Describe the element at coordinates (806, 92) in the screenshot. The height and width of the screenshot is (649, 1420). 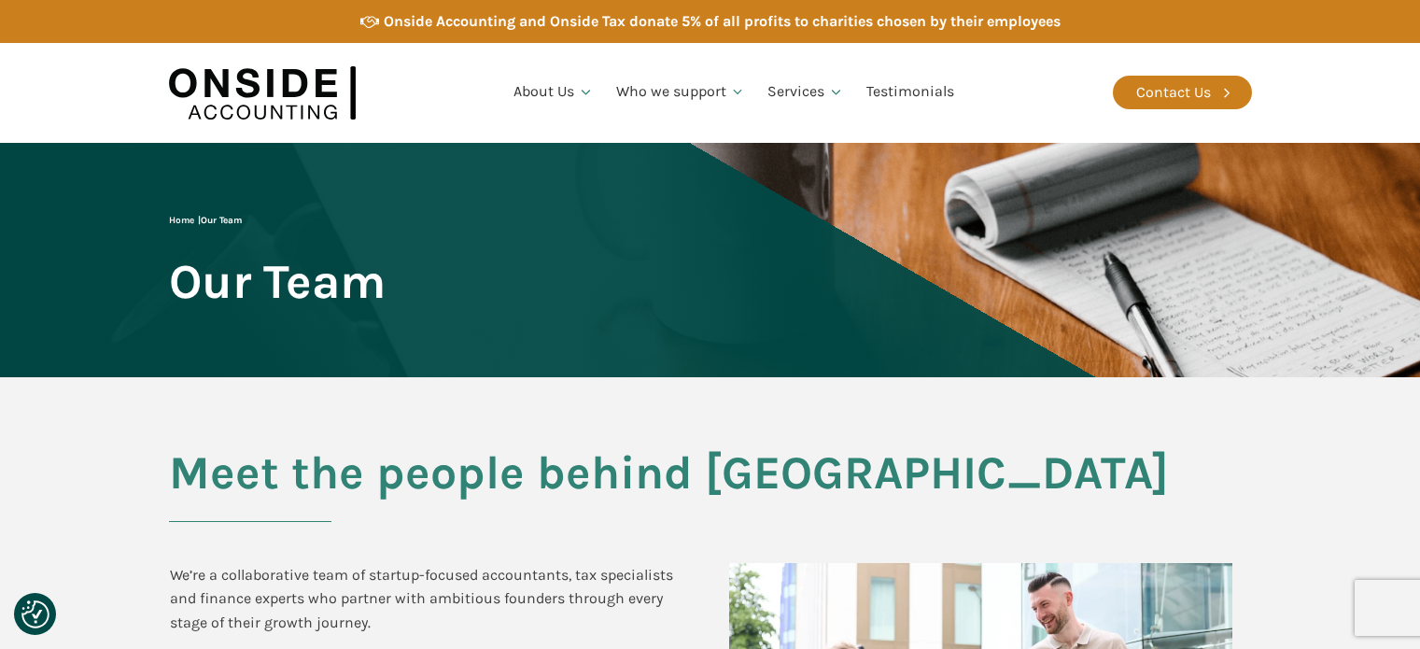
I see `a: Services` at that location.